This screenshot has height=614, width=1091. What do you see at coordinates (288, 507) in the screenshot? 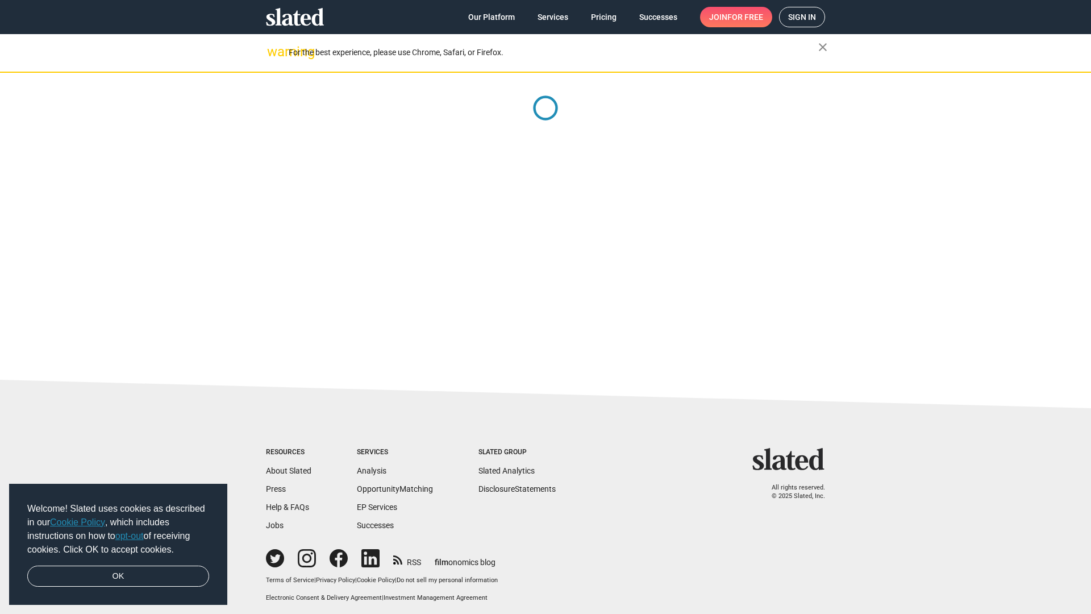
I see `a: Help & FAQs` at bounding box center [288, 507].